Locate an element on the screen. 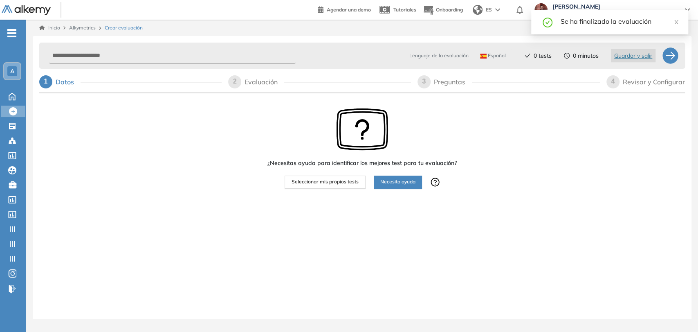 The width and height of the screenshot is (698, 332). button: Necesito ayuda is located at coordinates (398, 182).